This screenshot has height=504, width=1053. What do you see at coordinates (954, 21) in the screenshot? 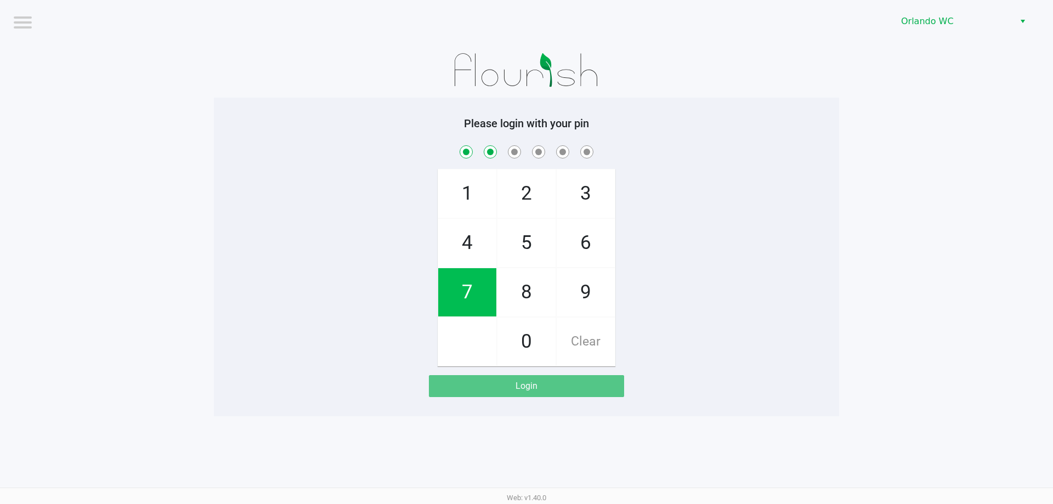
I see `span: Orlando WC` at bounding box center [954, 21].